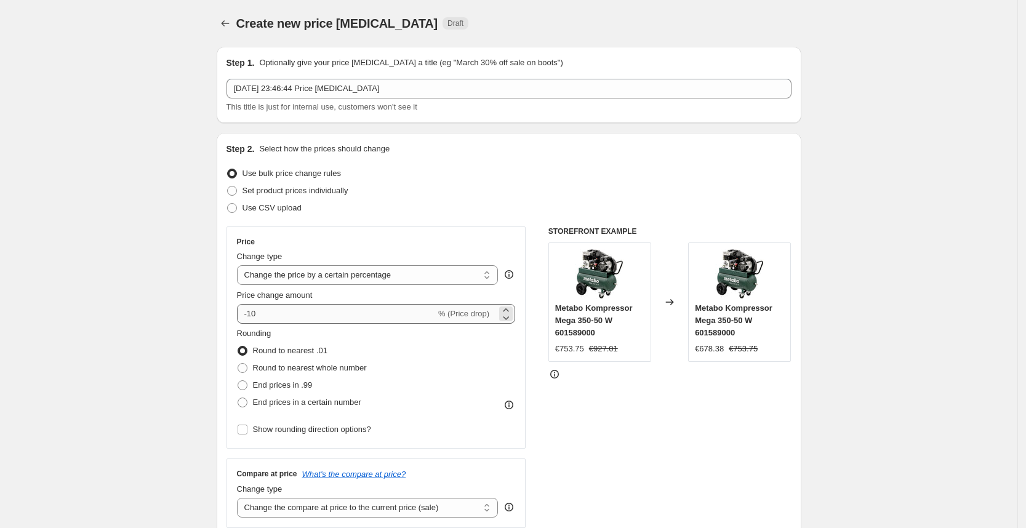  What do you see at coordinates (670, 231) in the screenshot?
I see `h6: STOREFRONT EXAMPLE` at bounding box center [670, 231].